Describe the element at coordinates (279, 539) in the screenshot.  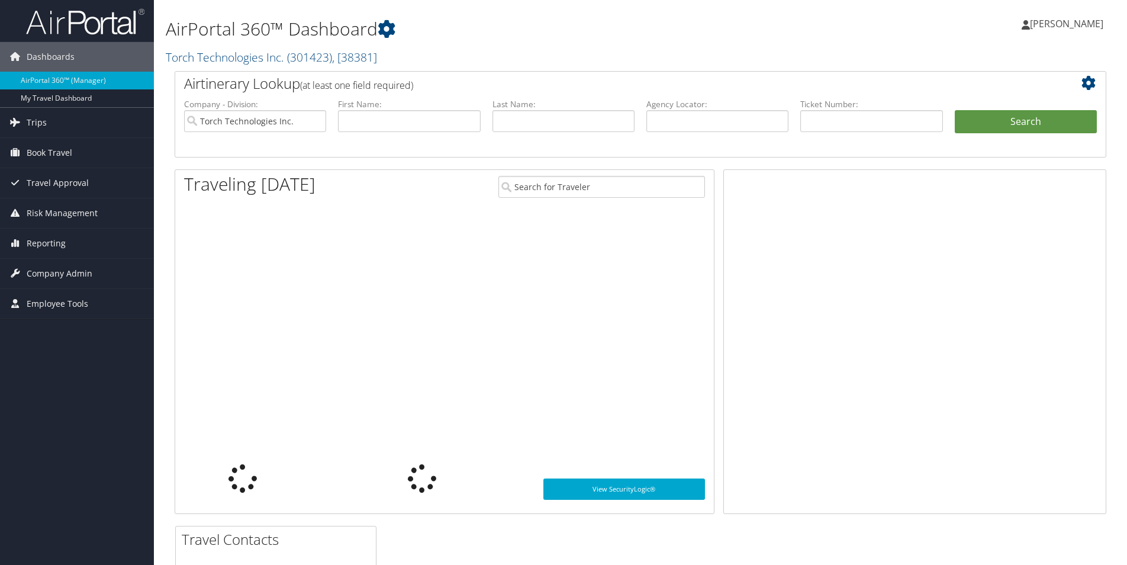
I see `h2: Travel Contacts` at that location.